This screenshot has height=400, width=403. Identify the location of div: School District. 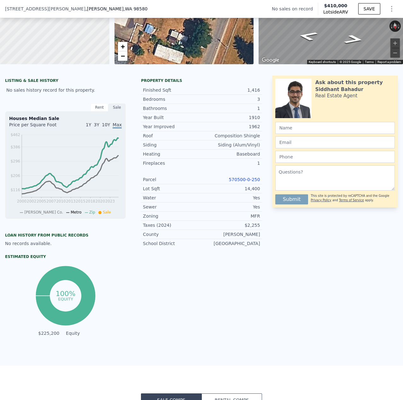
(172, 243).